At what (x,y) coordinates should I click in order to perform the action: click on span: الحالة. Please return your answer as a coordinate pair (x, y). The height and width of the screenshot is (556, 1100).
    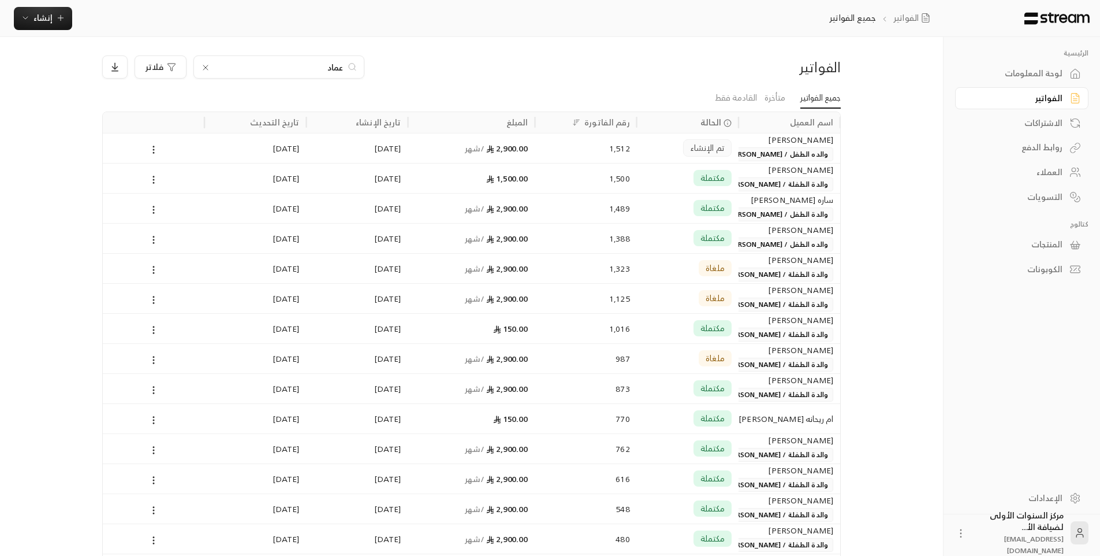
    Looking at the image, I should click on (711, 122).